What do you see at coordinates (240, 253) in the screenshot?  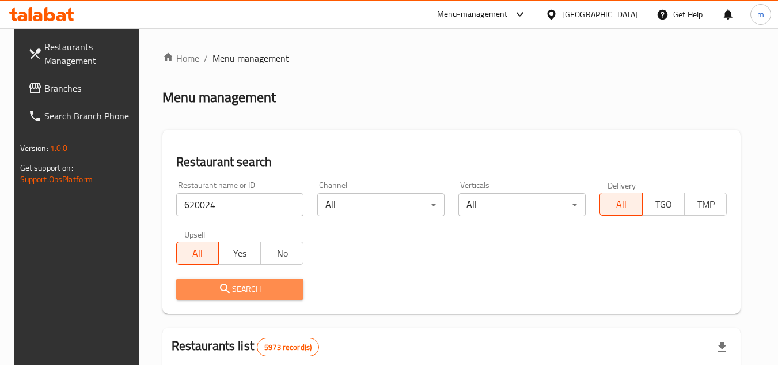 I see `button: Yes` at bounding box center [240, 253].